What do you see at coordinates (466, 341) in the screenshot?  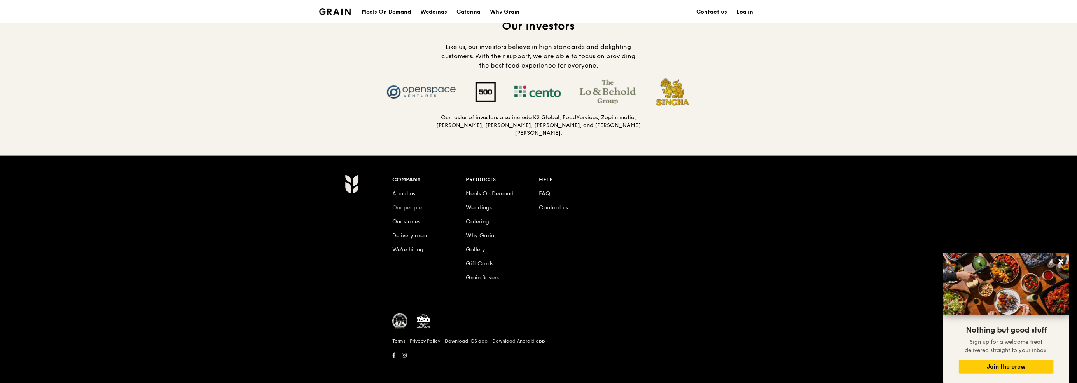 I see `a: Download iOS app` at bounding box center [466, 341].